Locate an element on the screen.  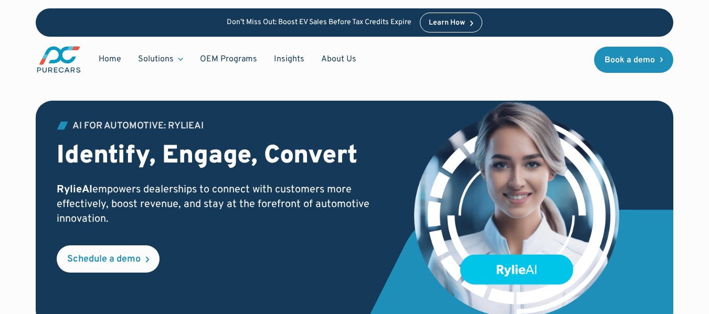
div: Learn How is located at coordinates (447, 23).